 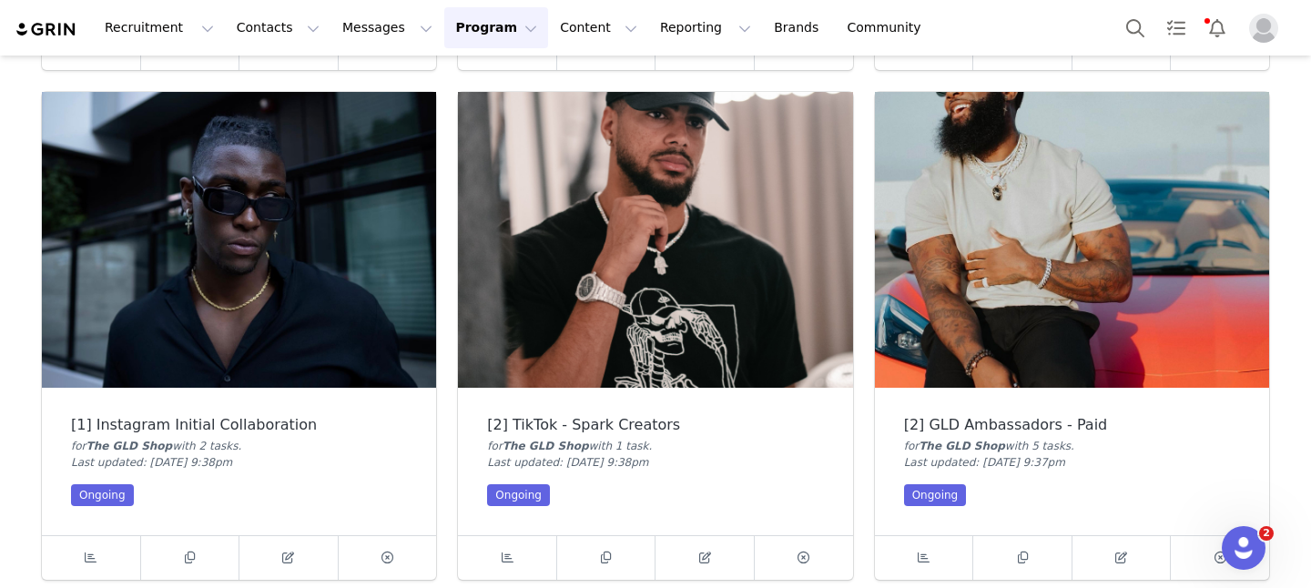 What do you see at coordinates (46, 29) in the screenshot?
I see `img: grin logo` at bounding box center [46, 29].